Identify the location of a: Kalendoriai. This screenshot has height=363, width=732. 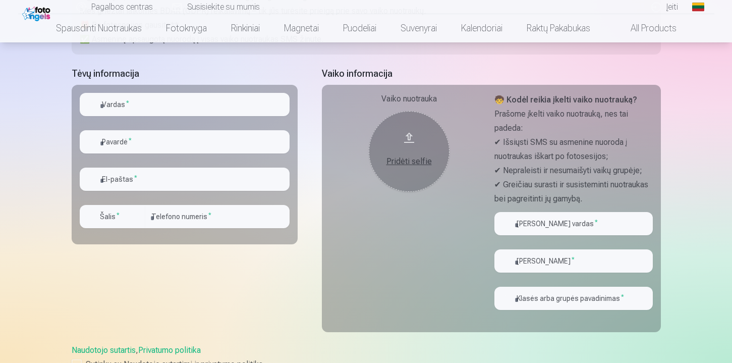
(482, 28).